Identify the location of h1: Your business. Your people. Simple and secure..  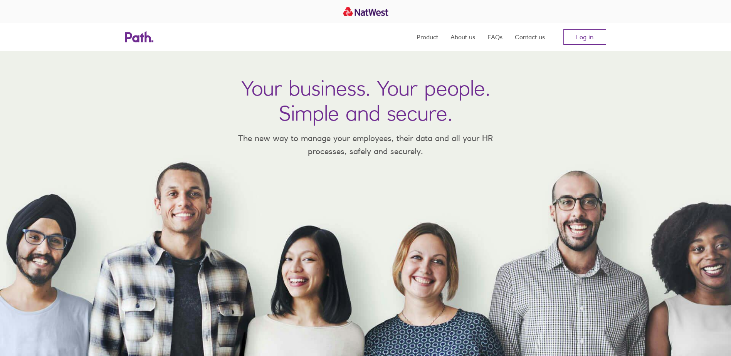
(366, 101).